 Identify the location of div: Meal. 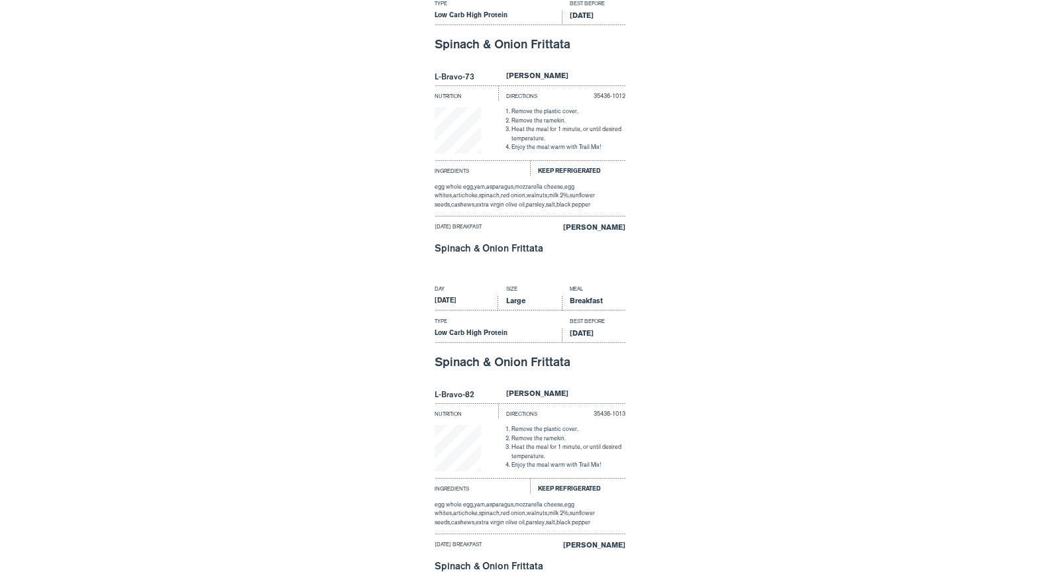
(594, 290).